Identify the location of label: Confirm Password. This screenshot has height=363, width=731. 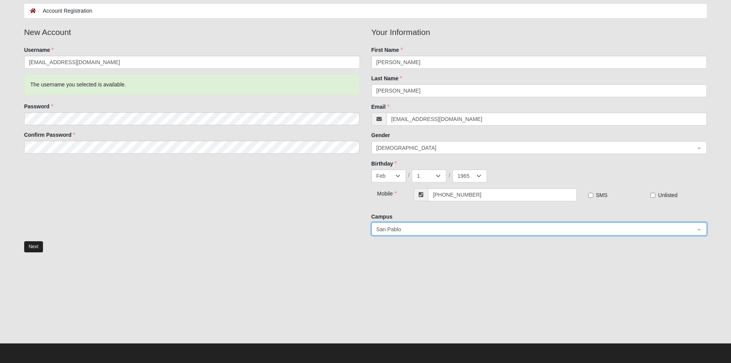
(50, 135).